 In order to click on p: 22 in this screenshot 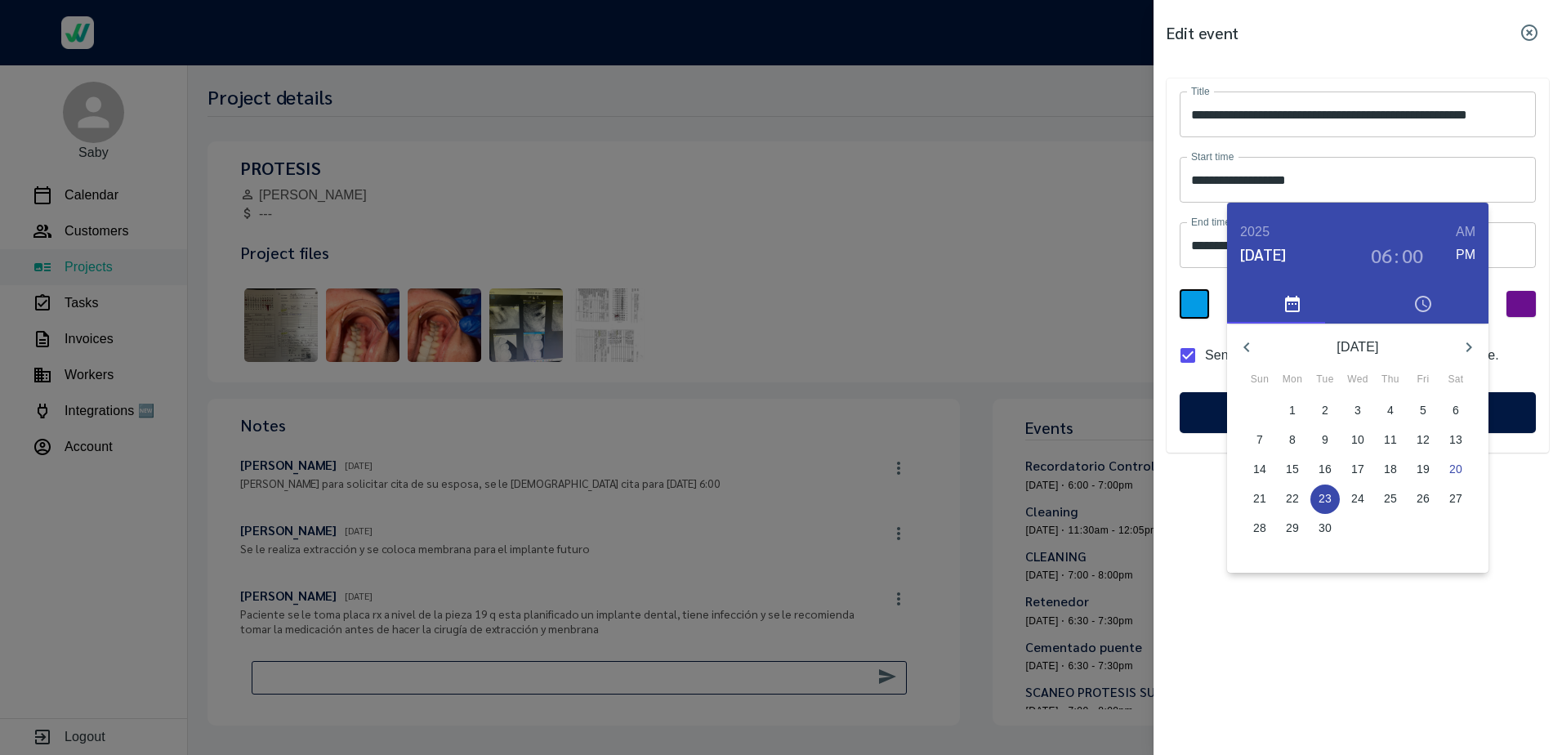, I will do `click(1293, 498)`.